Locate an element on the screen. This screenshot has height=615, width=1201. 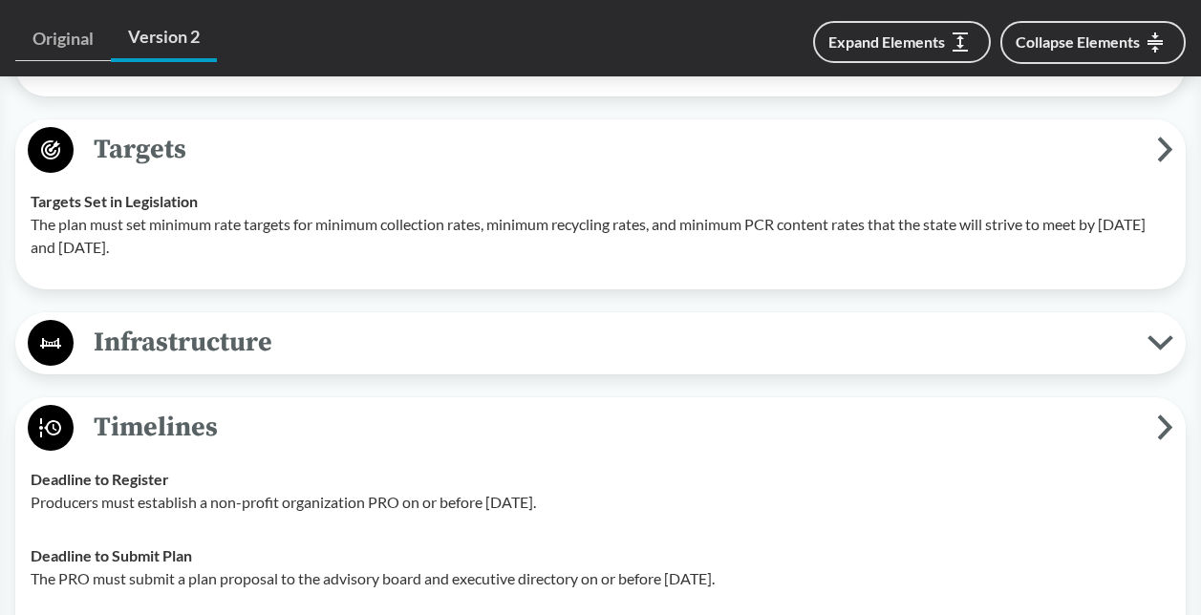
span: Targets is located at coordinates (615, 149).